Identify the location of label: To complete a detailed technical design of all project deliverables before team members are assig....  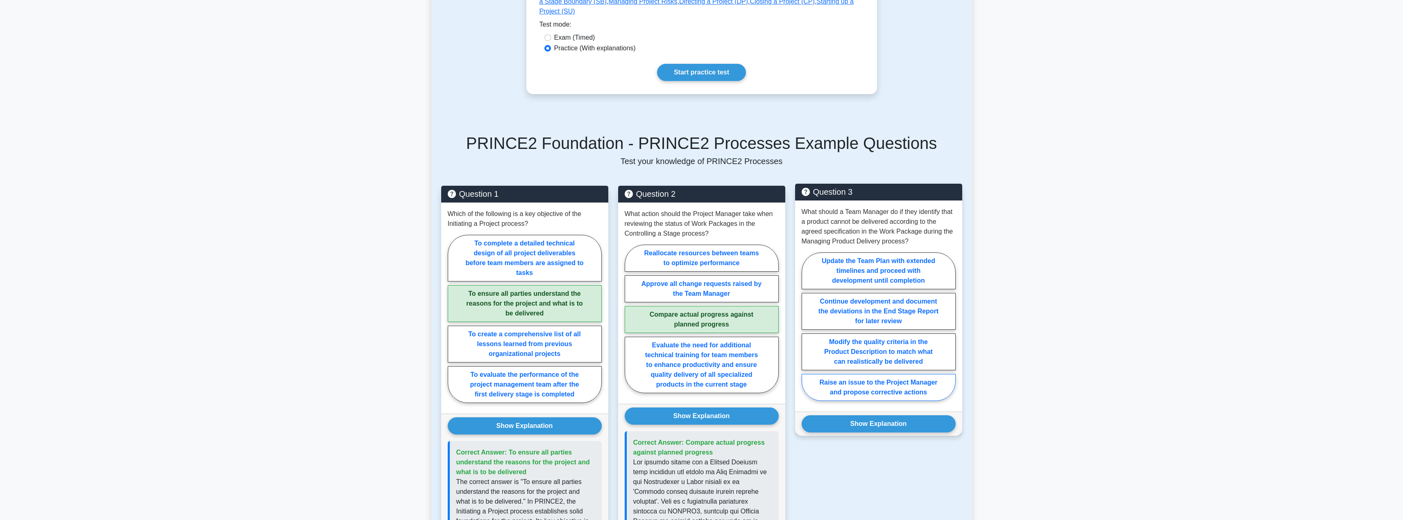
(525, 258).